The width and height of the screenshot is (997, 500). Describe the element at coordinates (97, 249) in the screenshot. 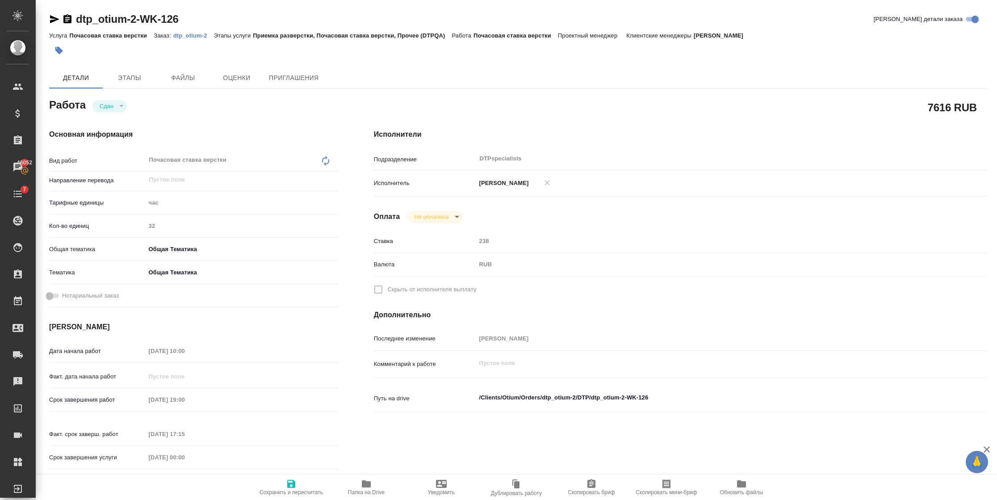

I see `p: Общая тематика` at that location.